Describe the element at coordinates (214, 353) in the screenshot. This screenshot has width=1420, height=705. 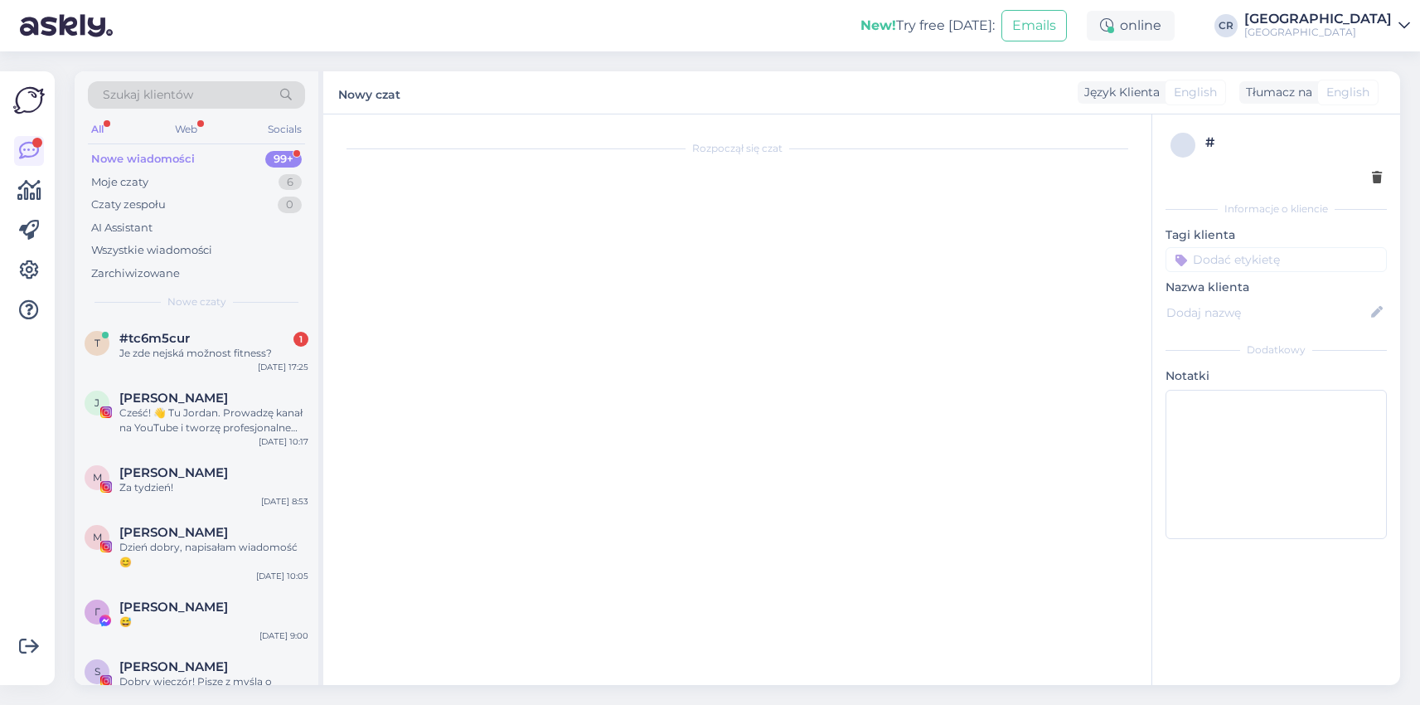
I see `div: Je zde nejská možnost fitness?` at that location.